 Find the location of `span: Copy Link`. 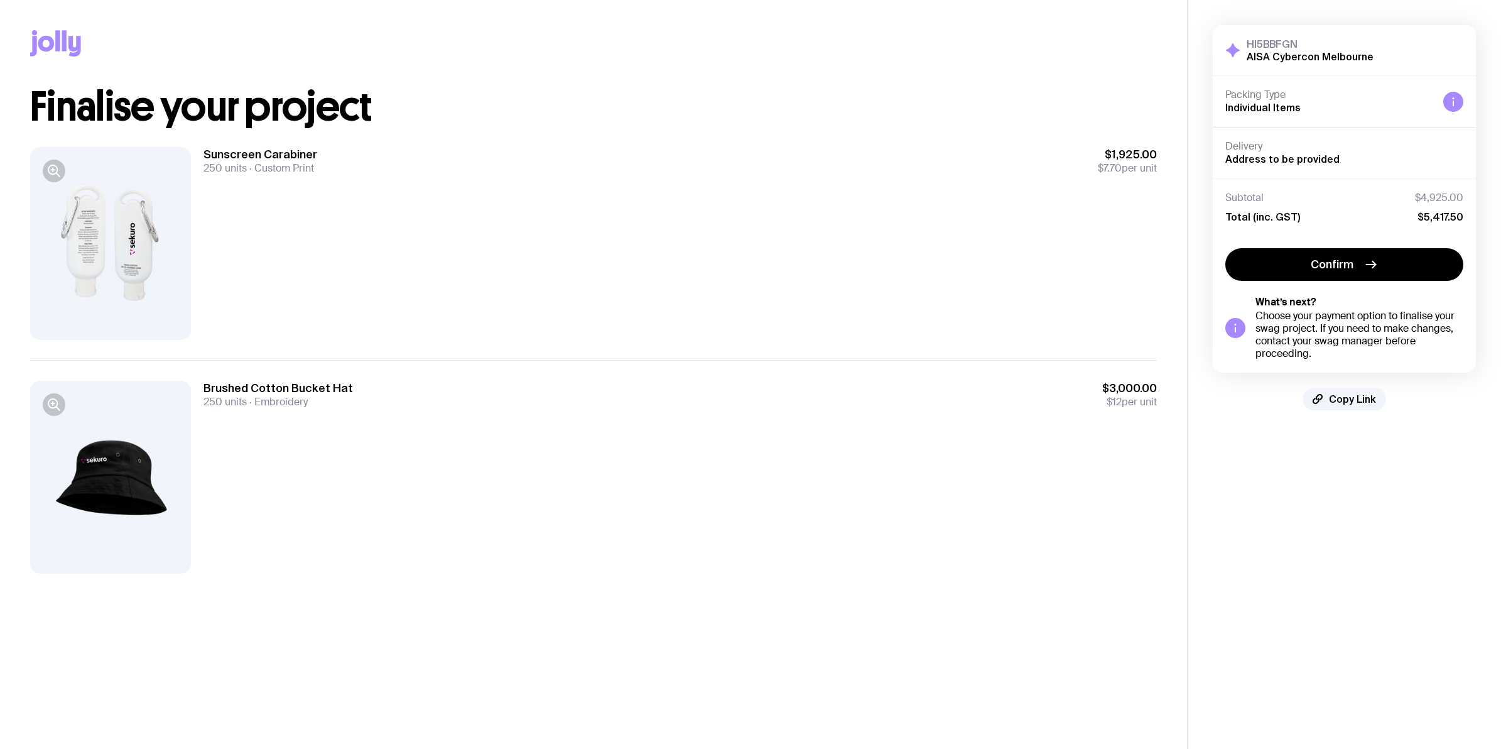

span: Copy Link is located at coordinates (1353, 399).